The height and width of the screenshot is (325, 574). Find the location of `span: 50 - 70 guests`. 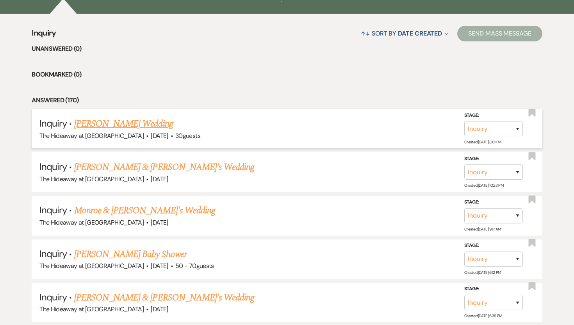

span: 50 - 70 guests is located at coordinates (195, 266).